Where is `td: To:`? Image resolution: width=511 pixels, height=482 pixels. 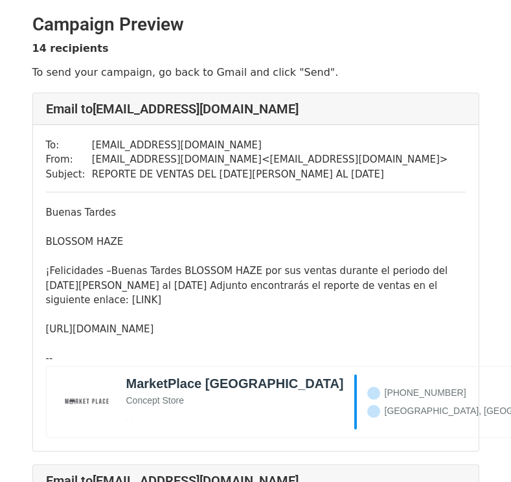 td: To: is located at coordinates (69, 145).